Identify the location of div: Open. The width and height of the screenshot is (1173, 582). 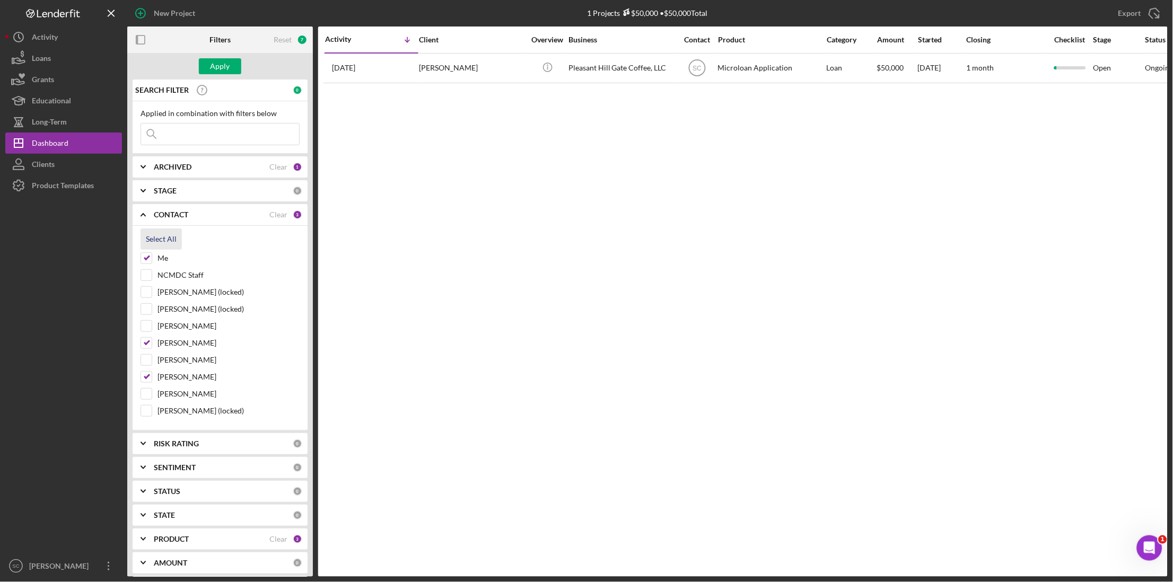
(1119, 68).